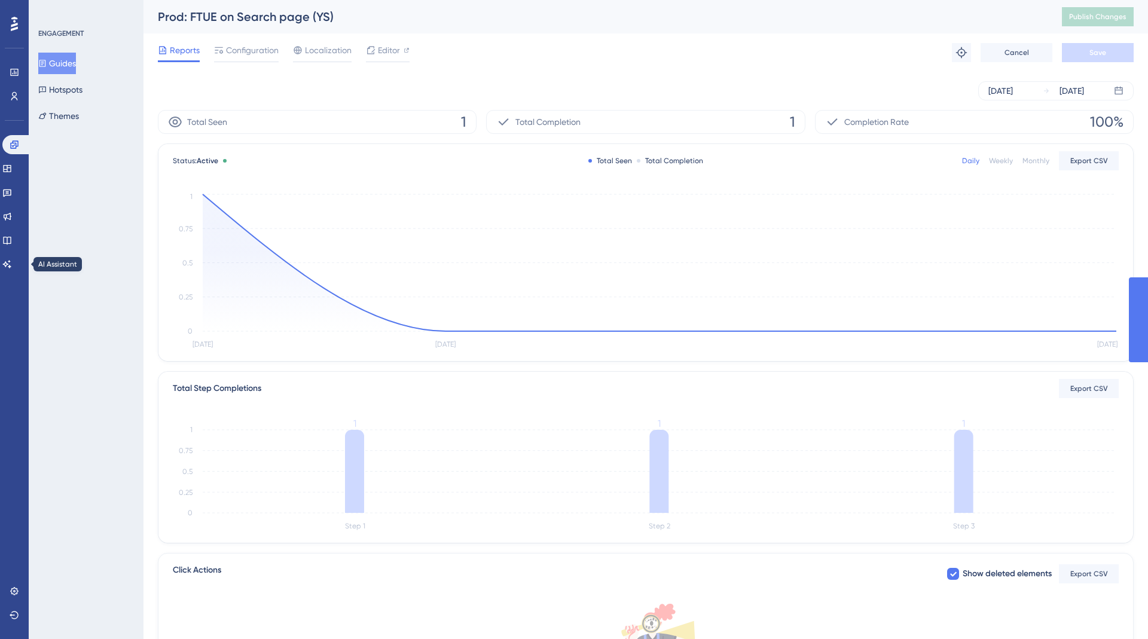 The image size is (1148, 639). What do you see at coordinates (355, 526) in the screenshot?
I see `tspan: Step 1` at bounding box center [355, 526].